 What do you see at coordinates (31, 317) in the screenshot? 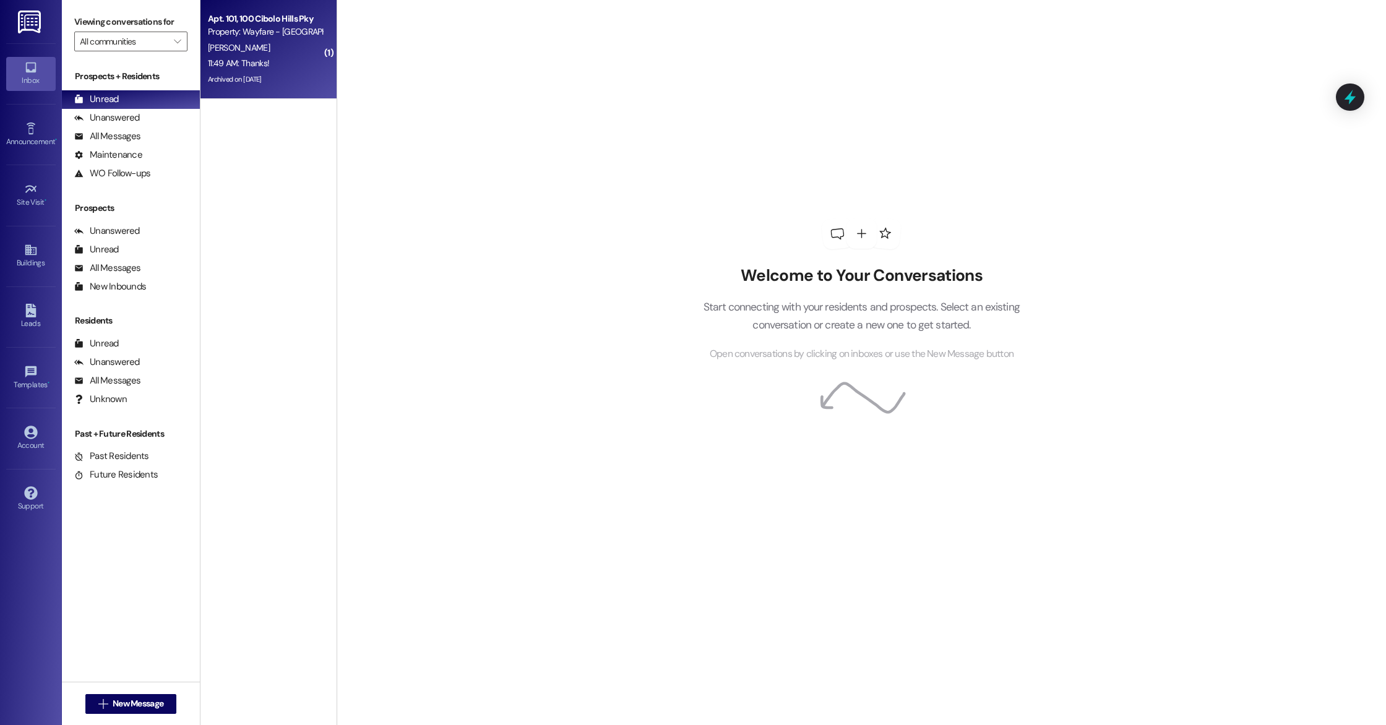
I see `a: Leads` at bounding box center [31, 317].